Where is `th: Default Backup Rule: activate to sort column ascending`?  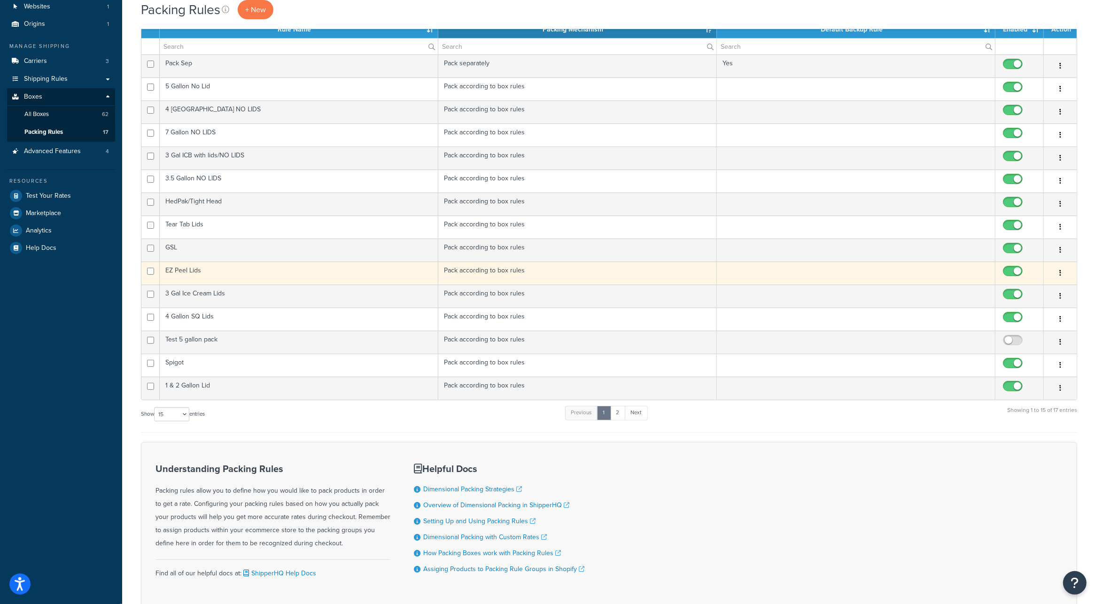
th: Default Backup Rule: activate to sort column ascending is located at coordinates (856, 30).